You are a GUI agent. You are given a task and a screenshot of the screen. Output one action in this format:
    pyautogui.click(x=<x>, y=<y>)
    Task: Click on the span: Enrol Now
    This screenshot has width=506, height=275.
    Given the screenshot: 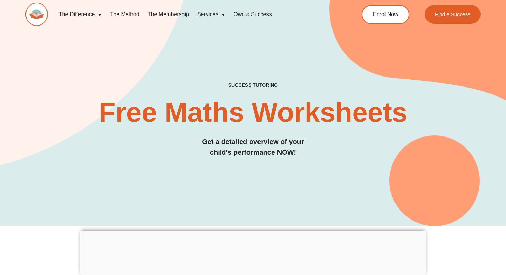 What is the action you would take?
    pyautogui.click(x=386, y=14)
    